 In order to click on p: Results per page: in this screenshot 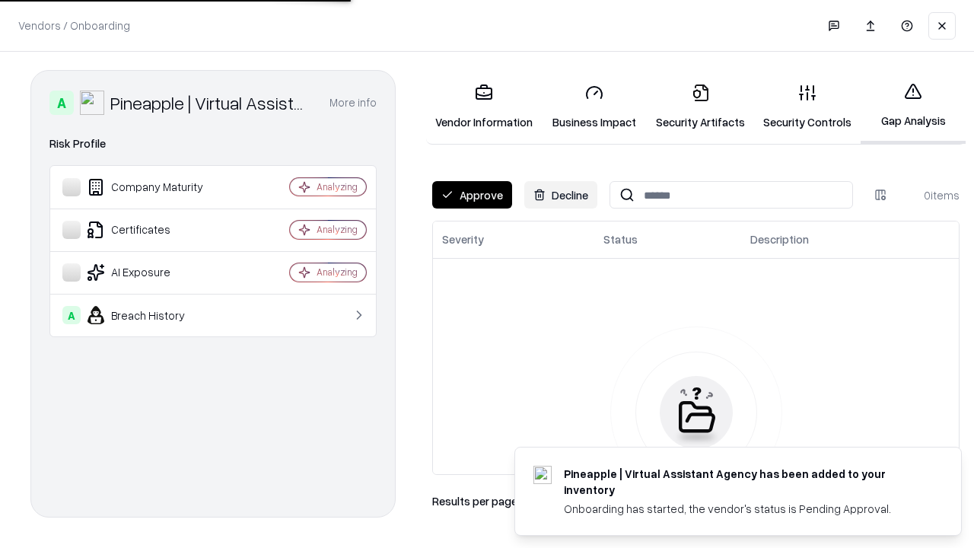, I will do `click(475, 500)`.